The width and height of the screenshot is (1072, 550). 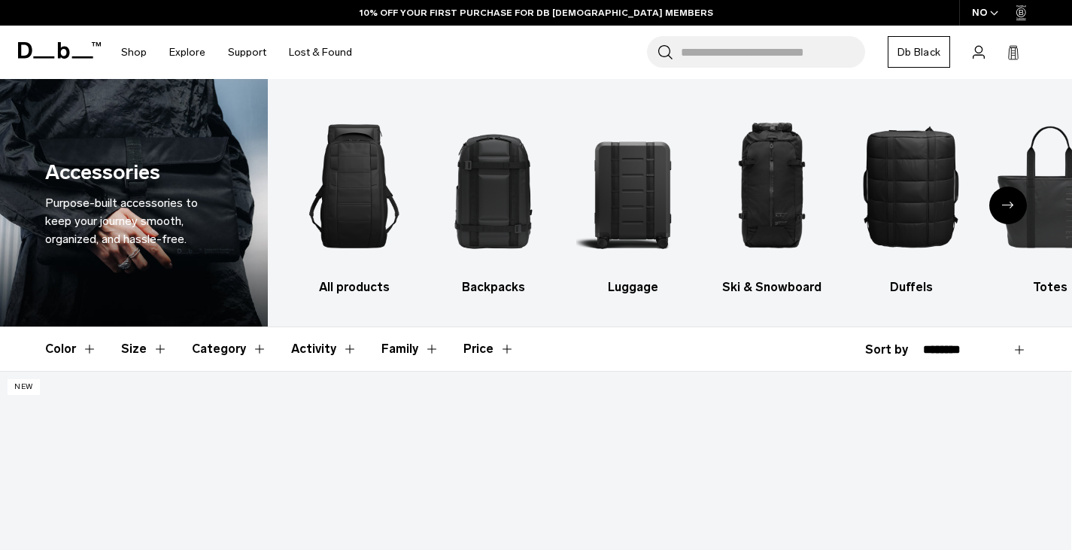 What do you see at coordinates (354, 199) in the screenshot?
I see `a: Db All products` at bounding box center [354, 199].